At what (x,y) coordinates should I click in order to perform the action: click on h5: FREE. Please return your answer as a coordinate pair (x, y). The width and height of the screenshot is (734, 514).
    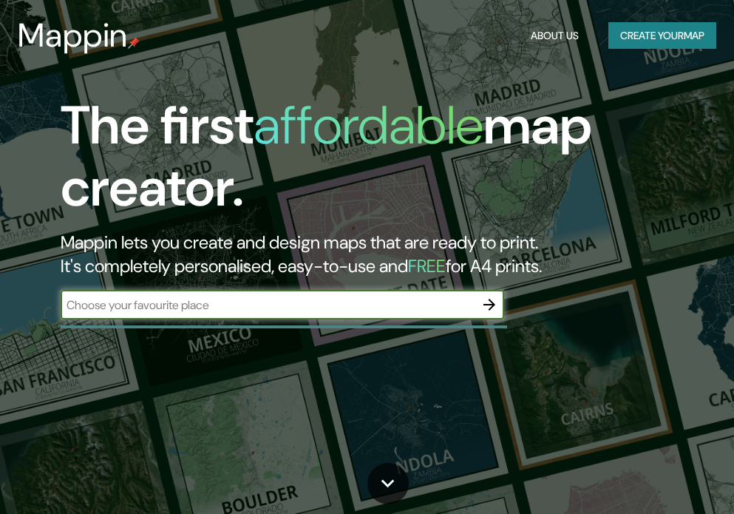
    Looking at the image, I should click on (427, 265).